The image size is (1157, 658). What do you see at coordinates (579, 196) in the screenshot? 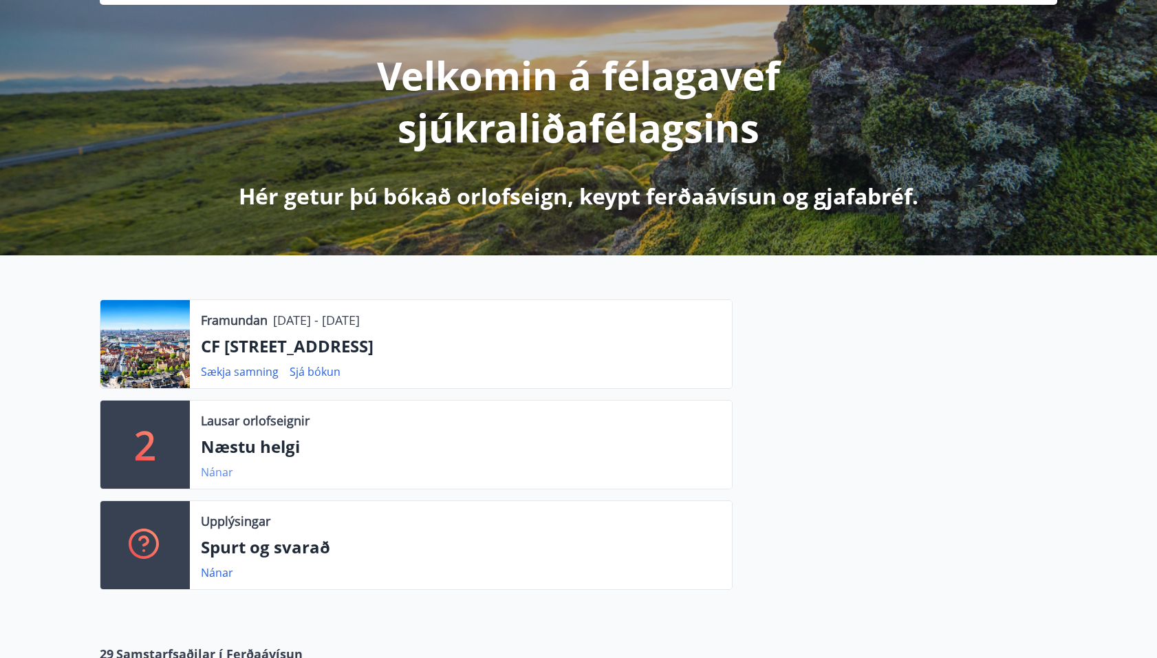
I see `p: Hér getur þú bókað orlofseign, keypt ferðaávísun og gjafabréf.` at bounding box center [579, 196].